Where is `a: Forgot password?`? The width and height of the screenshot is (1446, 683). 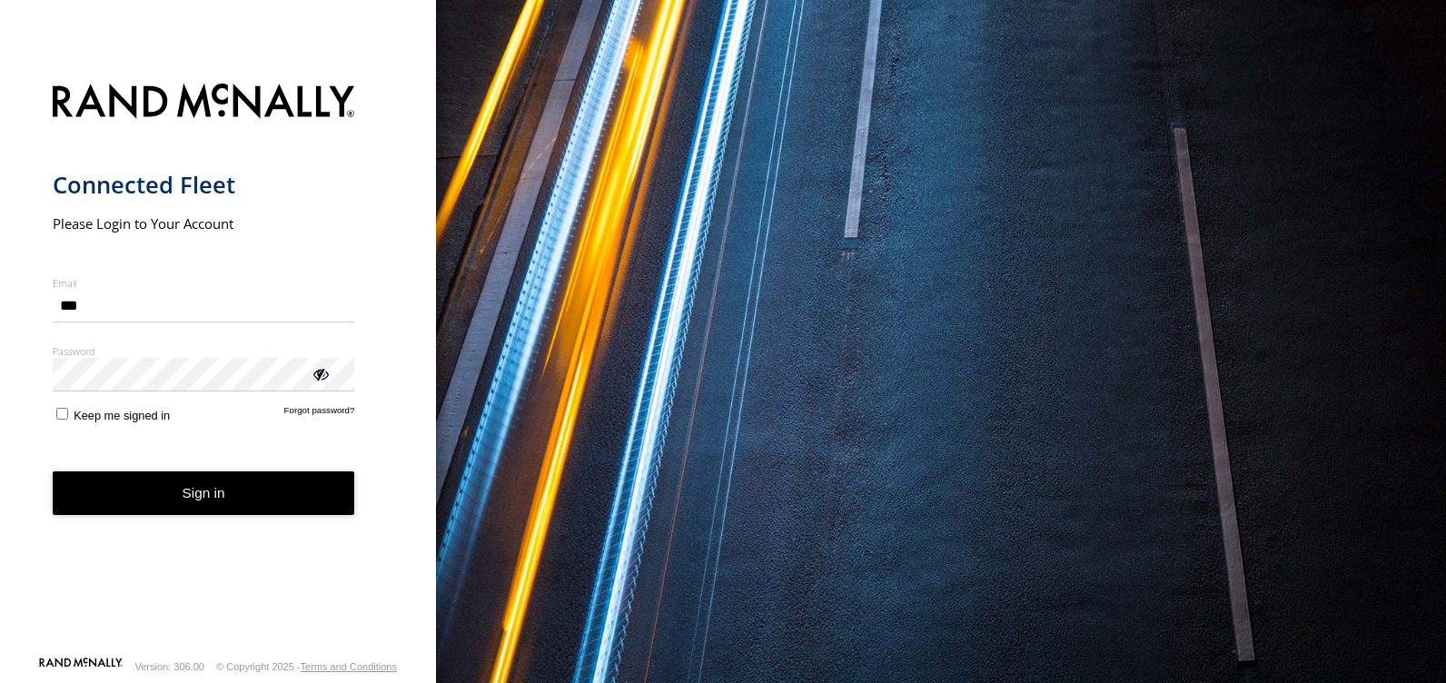
a: Forgot password? is located at coordinates (320, 413).